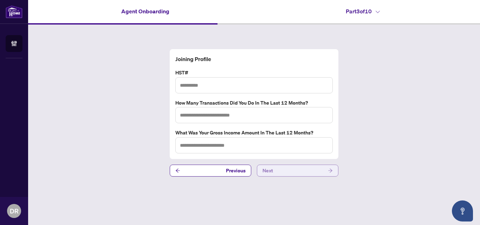 This screenshot has width=480, height=225. Describe the element at coordinates (254, 59) in the screenshot. I see `h4: Joining Profile` at that location.